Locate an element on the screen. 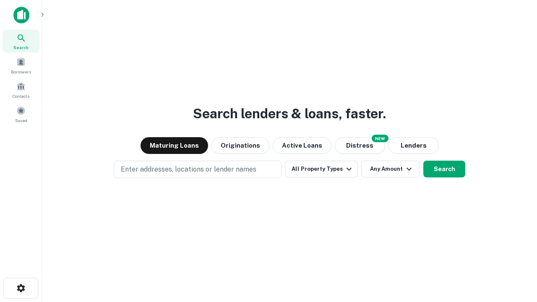  div: Saved is located at coordinates (21, 114).